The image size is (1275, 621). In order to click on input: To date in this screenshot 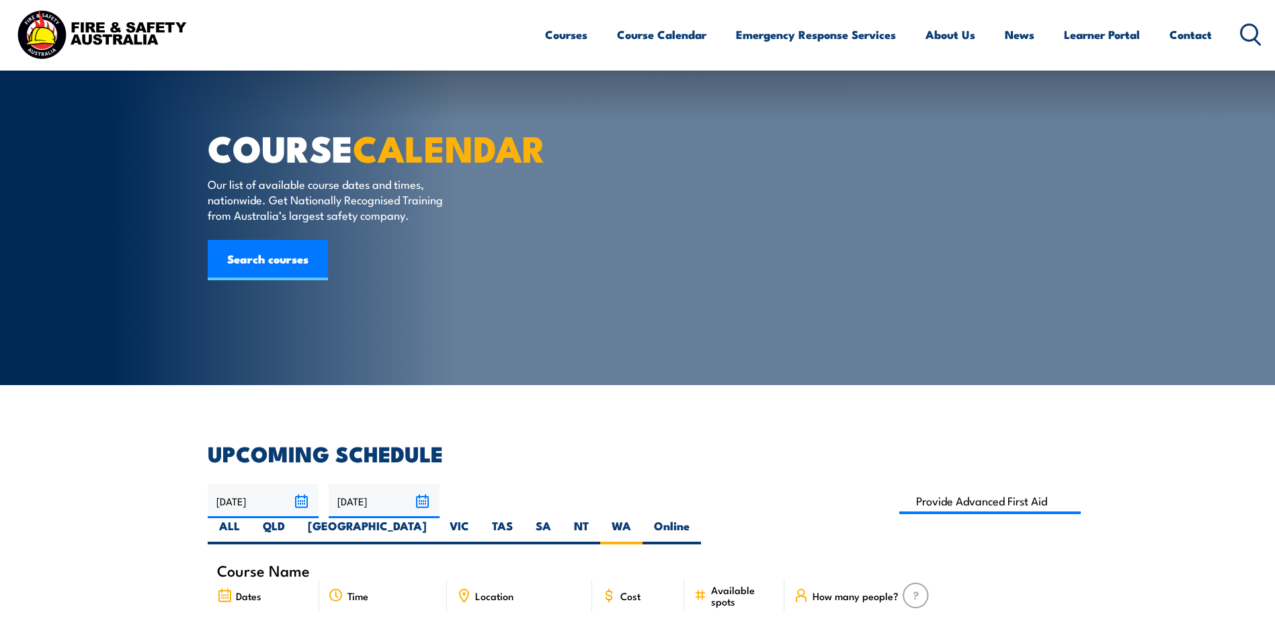, I will do `click(384, 501)`.